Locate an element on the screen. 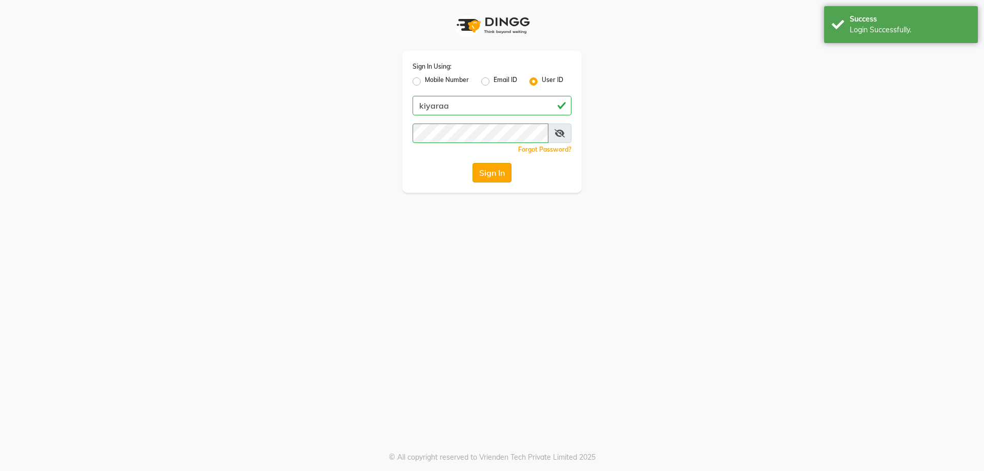 This screenshot has height=471, width=984. a: Forgot Password? is located at coordinates (545, 149).